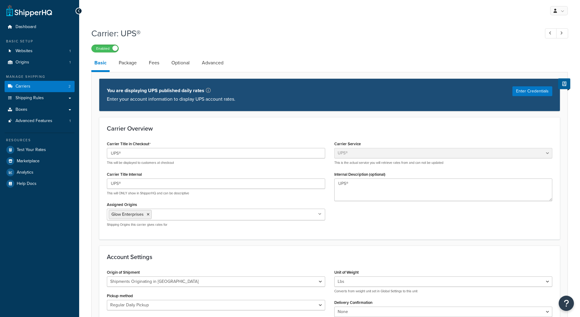  Describe the element at coordinates (40, 183) in the screenshot. I see `li: Help Docs` at that location.